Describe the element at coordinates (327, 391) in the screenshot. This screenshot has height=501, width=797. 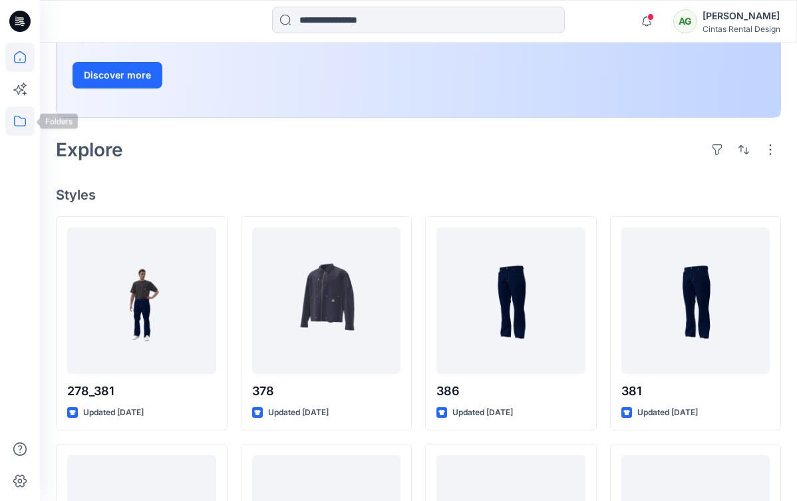
I see `p: 378` at that location.